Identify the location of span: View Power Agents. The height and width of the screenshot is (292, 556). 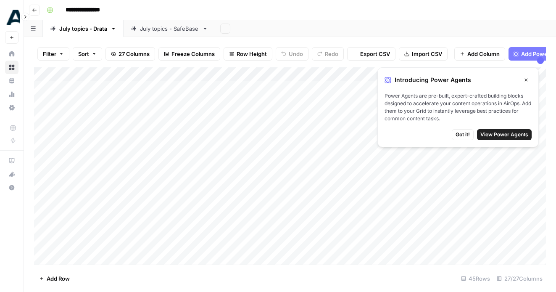
(505, 135).